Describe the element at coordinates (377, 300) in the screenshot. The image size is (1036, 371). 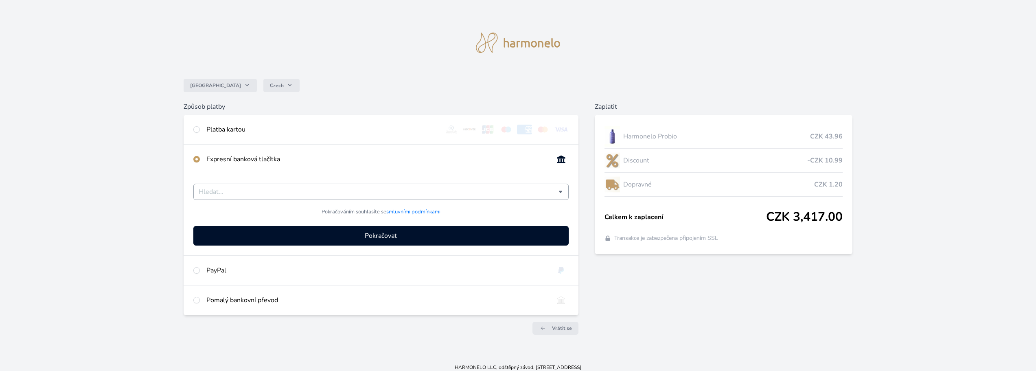
I see `div: Pomalý bankovní převod` at that location.